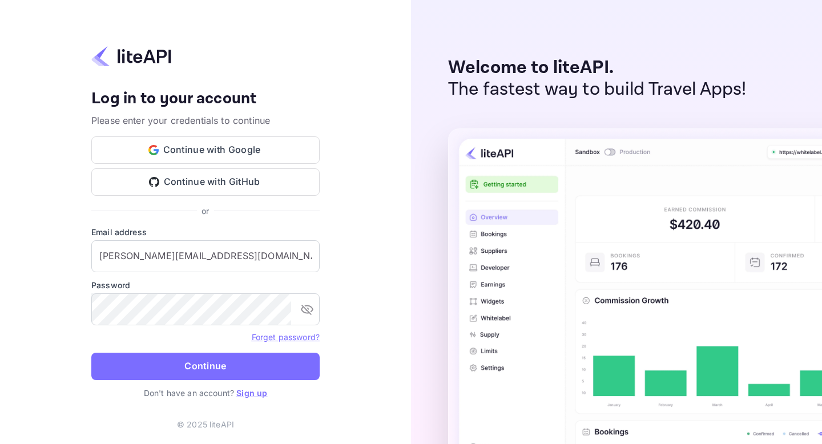 Image resolution: width=822 pixels, height=444 pixels. Describe the element at coordinates (597, 90) in the screenshot. I see `p: The fastest way to build Travel Apps!` at that location.